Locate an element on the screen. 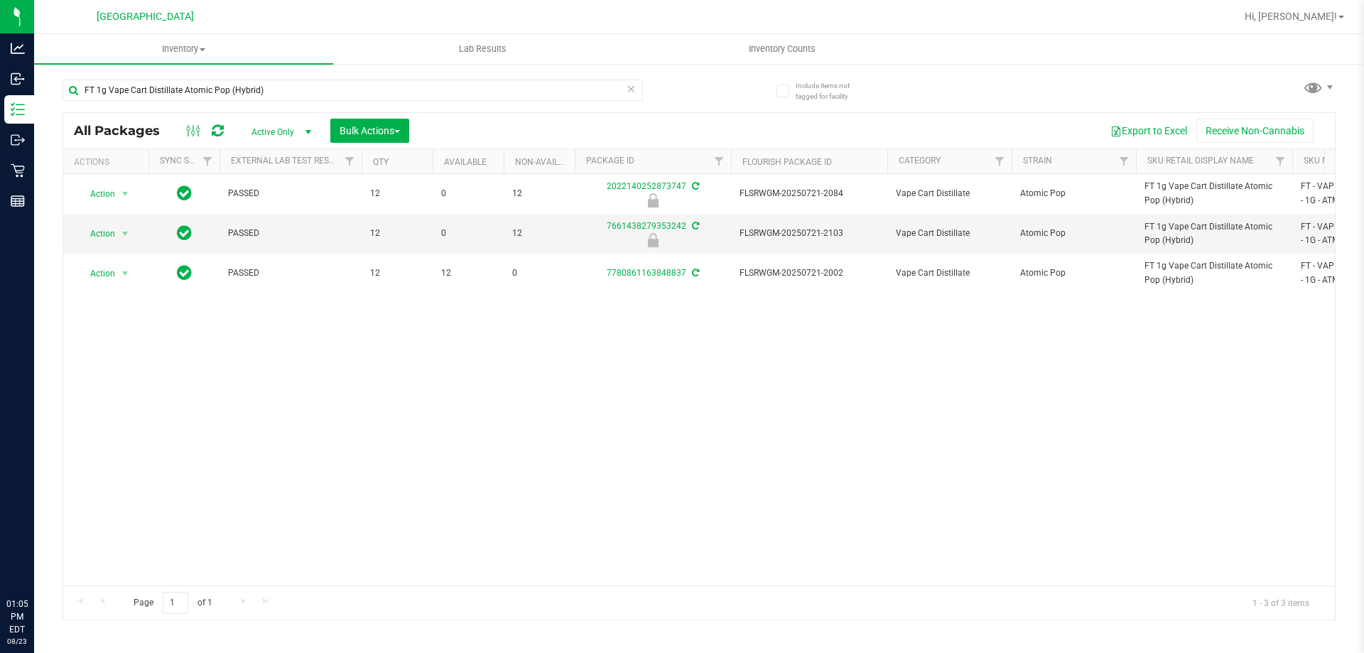 Image resolution: width=1364 pixels, height=653 pixels. button: Bulk Actions is located at coordinates (370, 131).